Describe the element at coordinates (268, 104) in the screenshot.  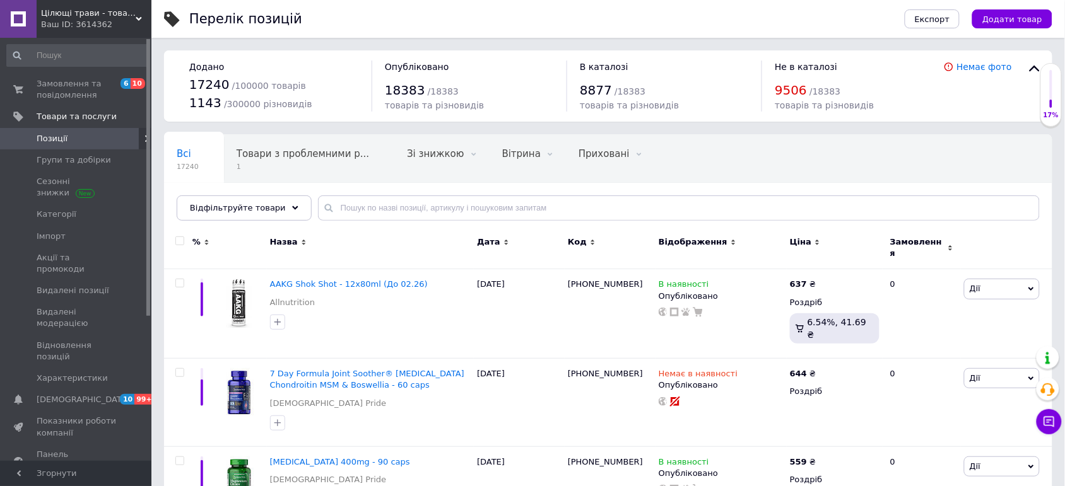
I see `span: / 300000 різновидів` at that location.